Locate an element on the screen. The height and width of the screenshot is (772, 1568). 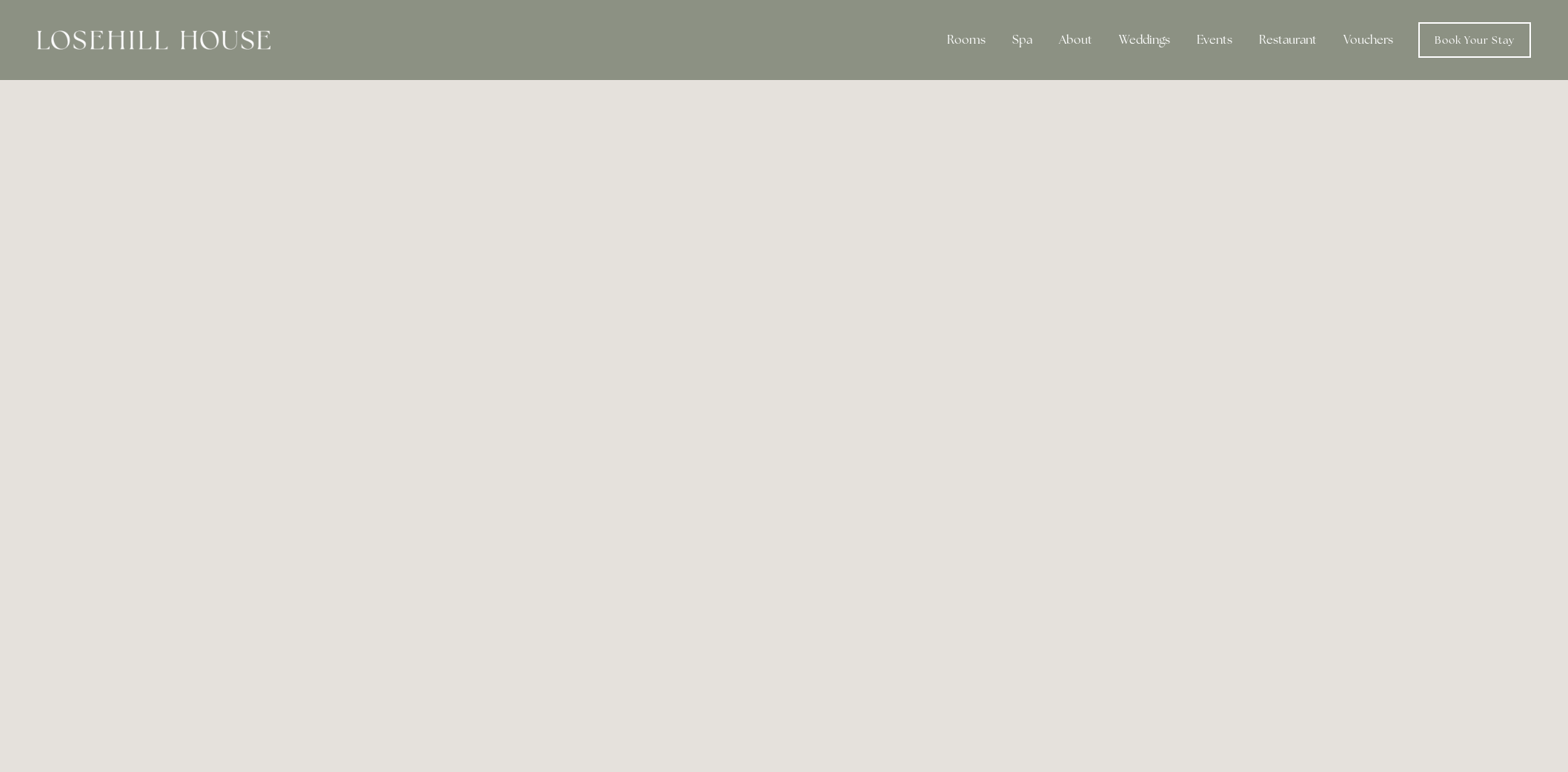
div: Restaurant is located at coordinates (1288, 40).